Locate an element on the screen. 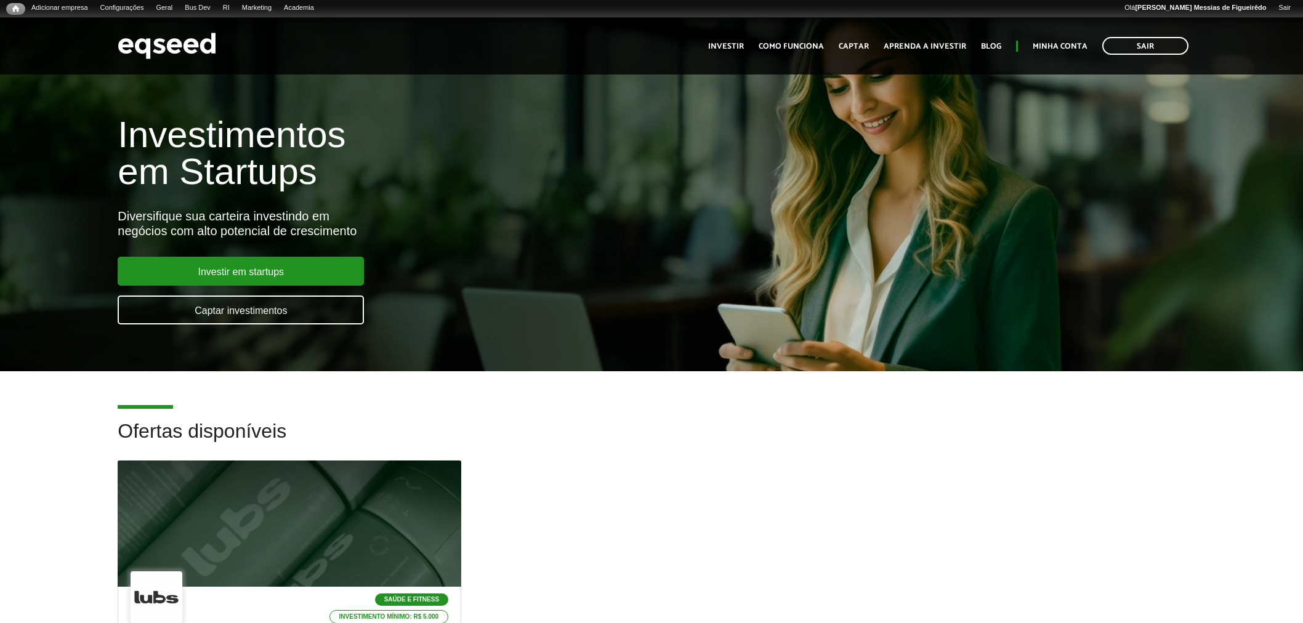  a: RI is located at coordinates (226, 8).